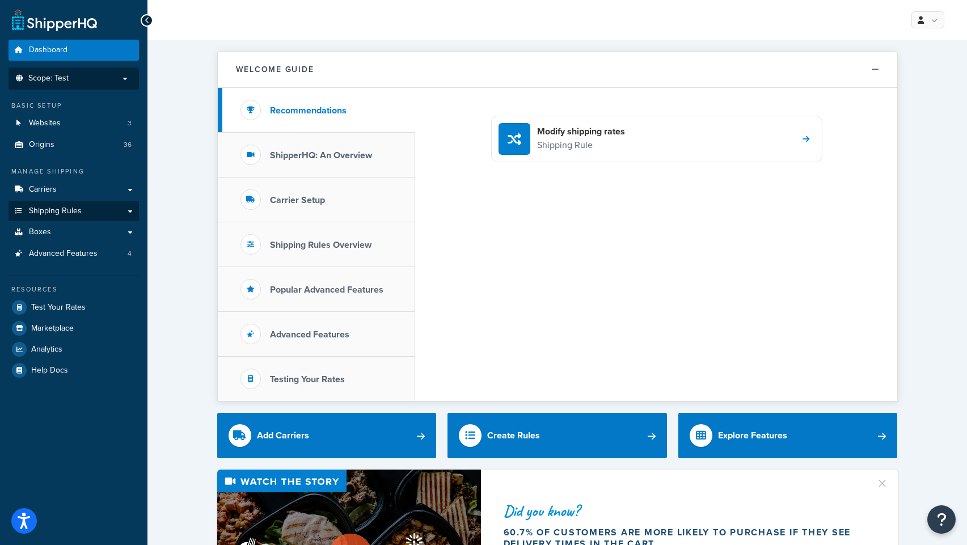 Image resolution: width=967 pixels, height=545 pixels. Describe the element at coordinates (58, 307) in the screenshot. I see `span: Test Your Rates` at that location.